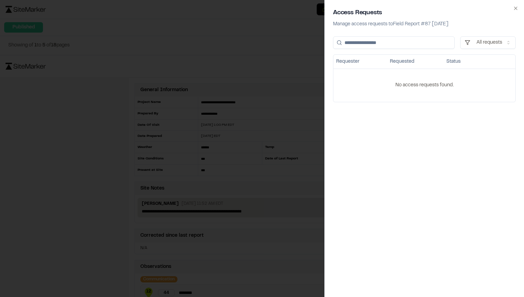  What do you see at coordinates (424, 13) in the screenshot?
I see `h2: Access Requests` at bounding box center [424, 13].